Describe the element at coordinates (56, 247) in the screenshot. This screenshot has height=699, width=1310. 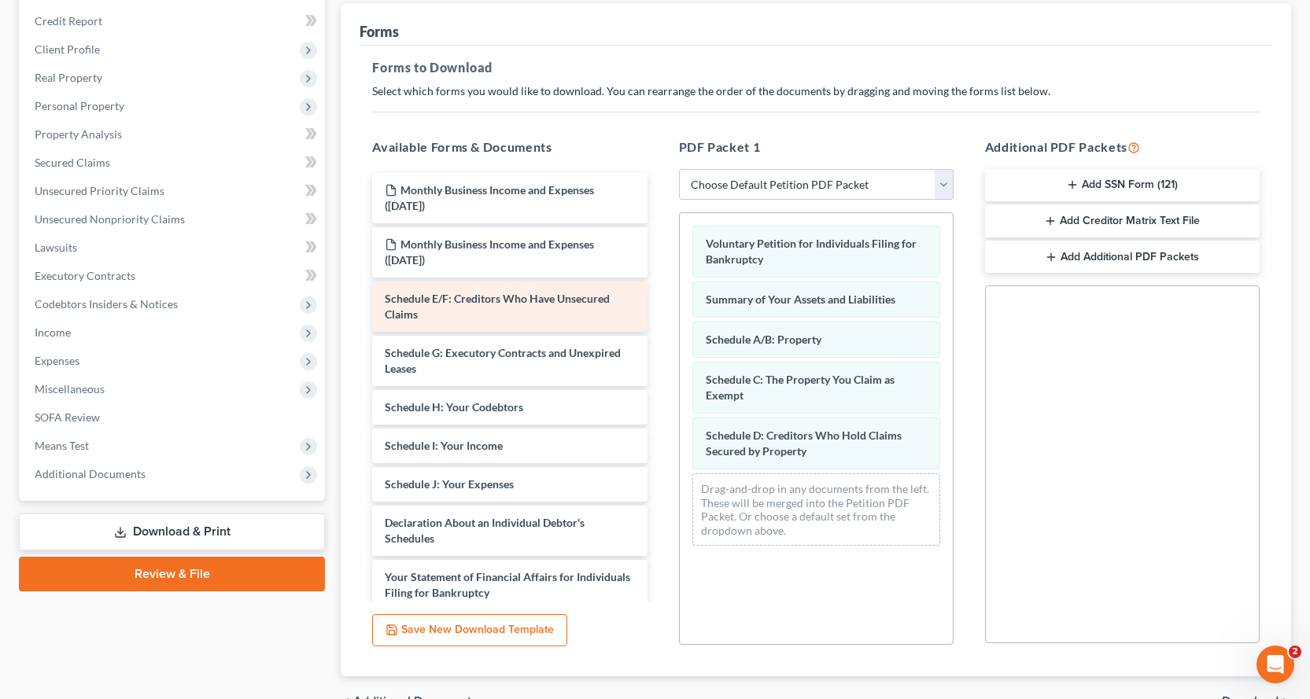
I see `span: Lawsuits` at that location.